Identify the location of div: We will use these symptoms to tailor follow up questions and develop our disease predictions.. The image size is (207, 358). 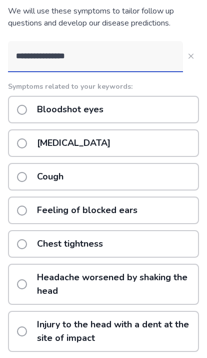
(104, 17).